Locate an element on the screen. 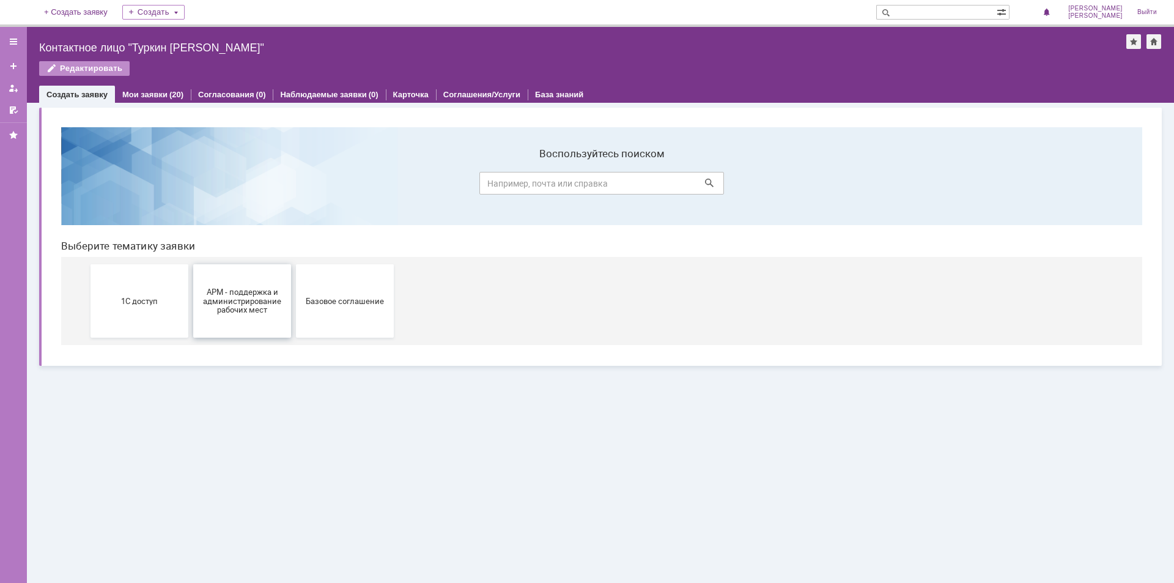 This screenshot has width=1174, height=583. a: Соглашения/Услуги is located at coordinates (482, 94).